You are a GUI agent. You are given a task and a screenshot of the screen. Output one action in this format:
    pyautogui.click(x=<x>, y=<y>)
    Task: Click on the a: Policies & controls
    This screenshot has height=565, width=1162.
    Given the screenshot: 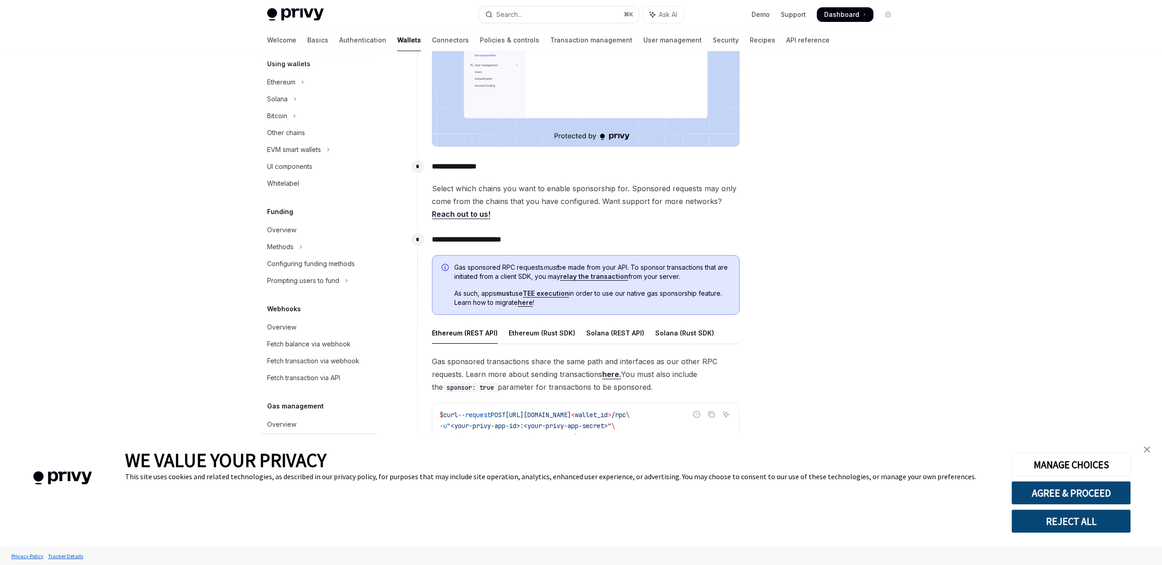 What is the action you would take?
    pyautogui.click(x=509, y=40)
    